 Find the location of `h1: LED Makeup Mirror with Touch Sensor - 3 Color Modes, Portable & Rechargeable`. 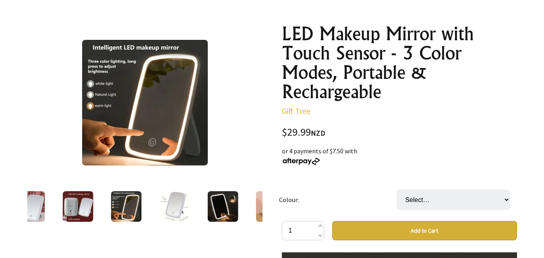

h1: LED Makeup Mirror with Touch Sensor - 3 Color Modes, Portable & Rechargeable is located at coordinates (399, 63).